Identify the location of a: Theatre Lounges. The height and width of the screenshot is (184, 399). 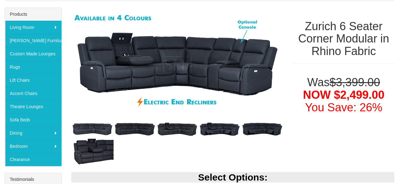
(33, 107).